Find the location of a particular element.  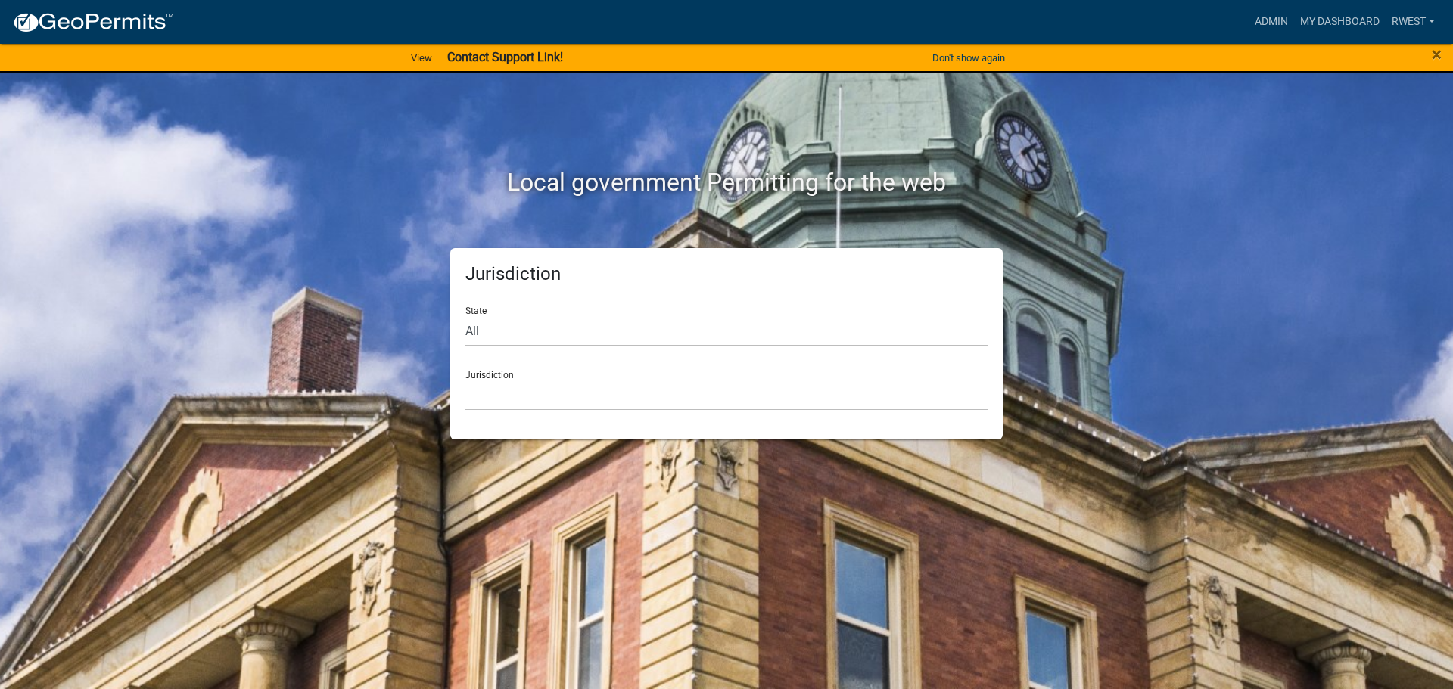

a: My Dashboard is located at coordinates (1339, 22).